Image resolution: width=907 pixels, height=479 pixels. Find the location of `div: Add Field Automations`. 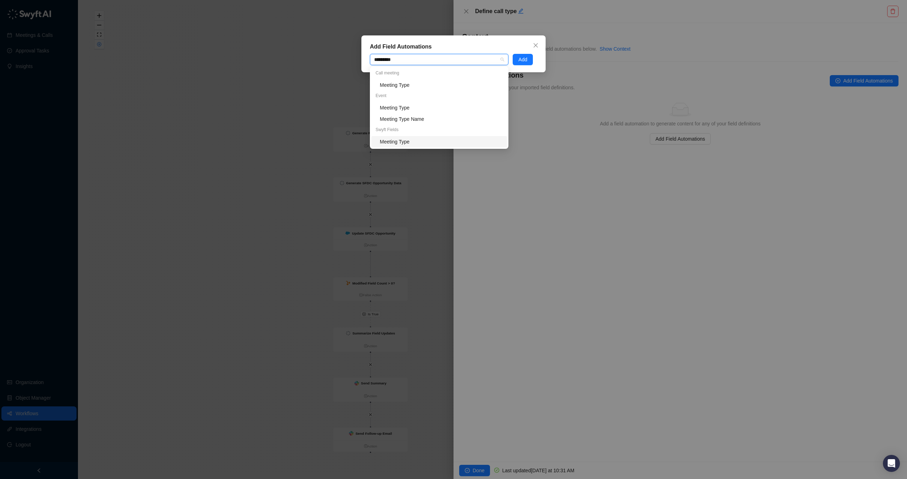

div: Add Field Automations is located at coordinates (453, 47).